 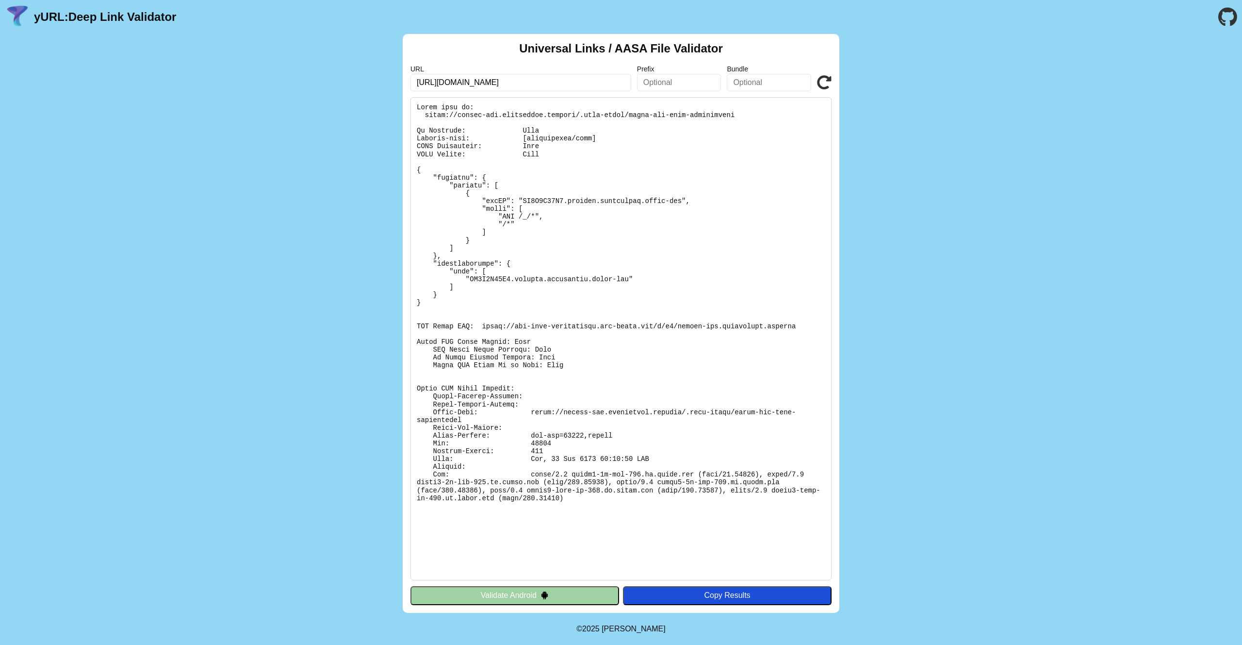 What do you see at coordinates (105, 17) in the screenshot?
I see `a: yURL:Deep Link Validator` at bounding box center [105, 17].